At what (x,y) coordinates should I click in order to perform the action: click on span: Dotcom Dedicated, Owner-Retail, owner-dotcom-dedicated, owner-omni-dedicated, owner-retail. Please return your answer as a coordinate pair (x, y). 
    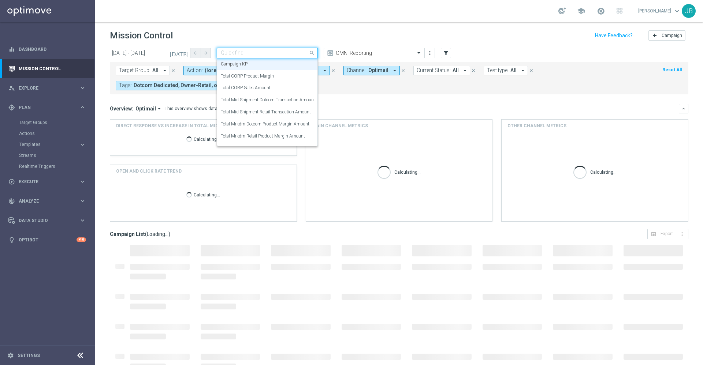
    Looking at the image, I should click on (192, 85).